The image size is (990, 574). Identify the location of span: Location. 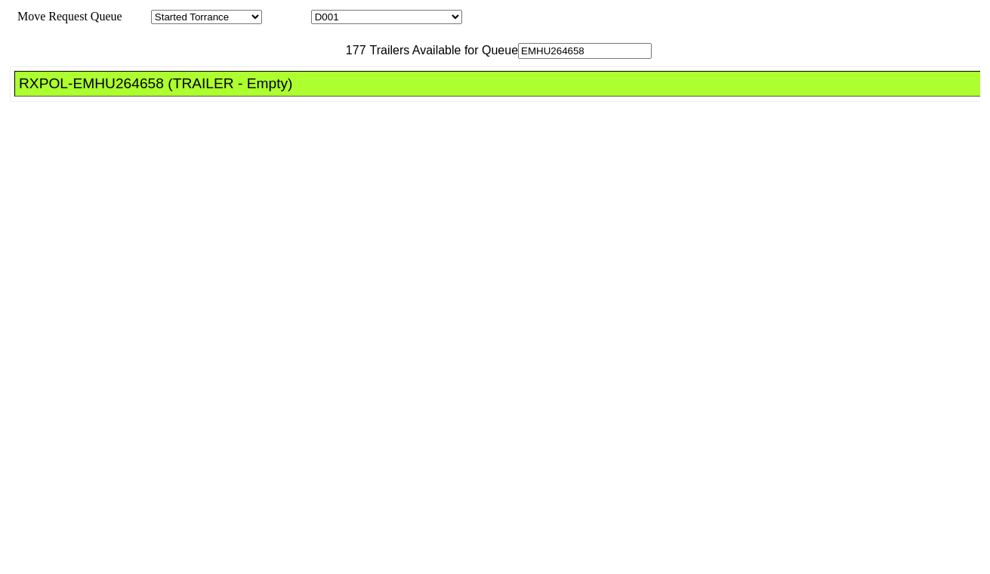
(286, 16).